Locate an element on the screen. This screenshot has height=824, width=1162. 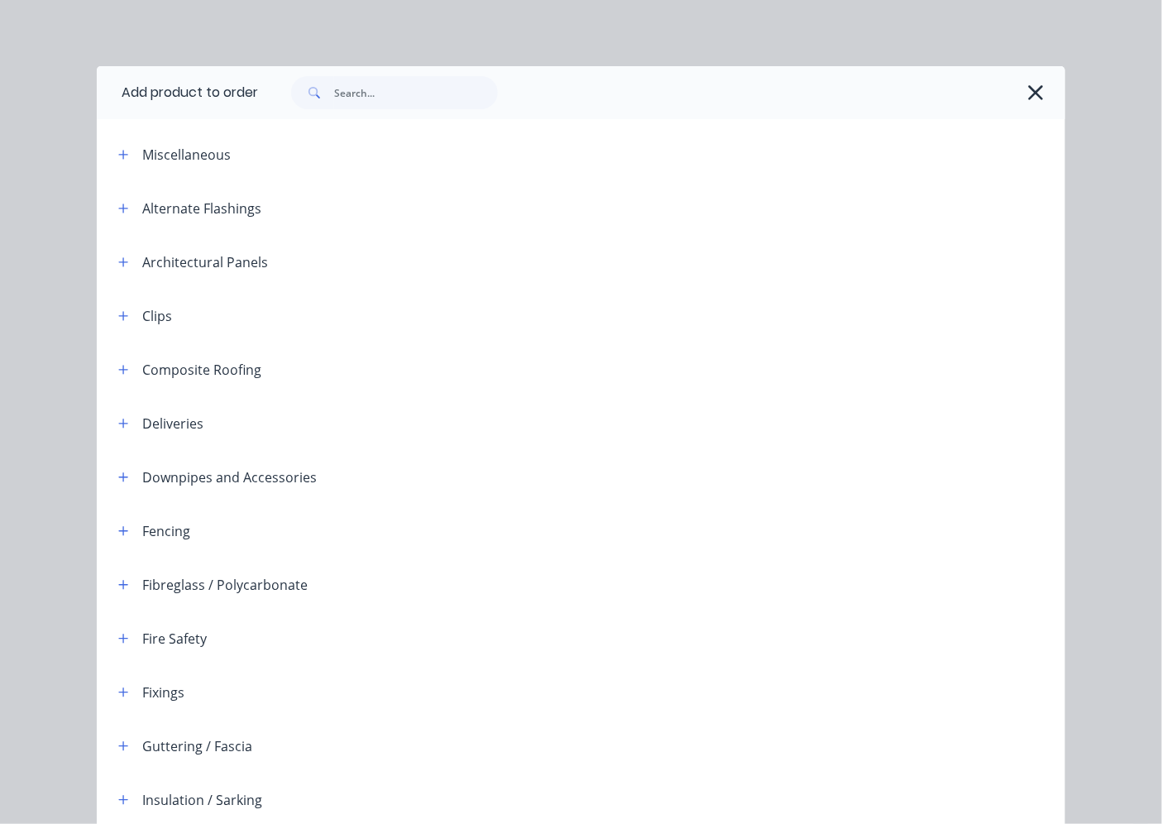
div: Guttering / Fascia is located at coordinates (197, 746).